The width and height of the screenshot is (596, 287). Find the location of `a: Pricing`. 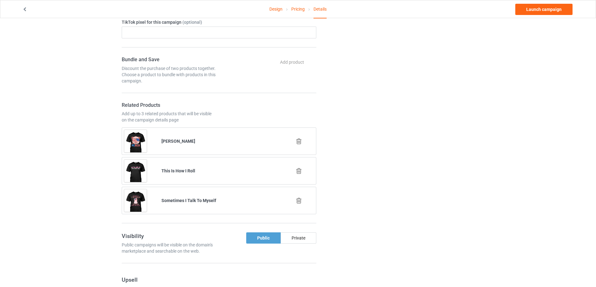

a: Pricing is located at coordinates (298, 9).